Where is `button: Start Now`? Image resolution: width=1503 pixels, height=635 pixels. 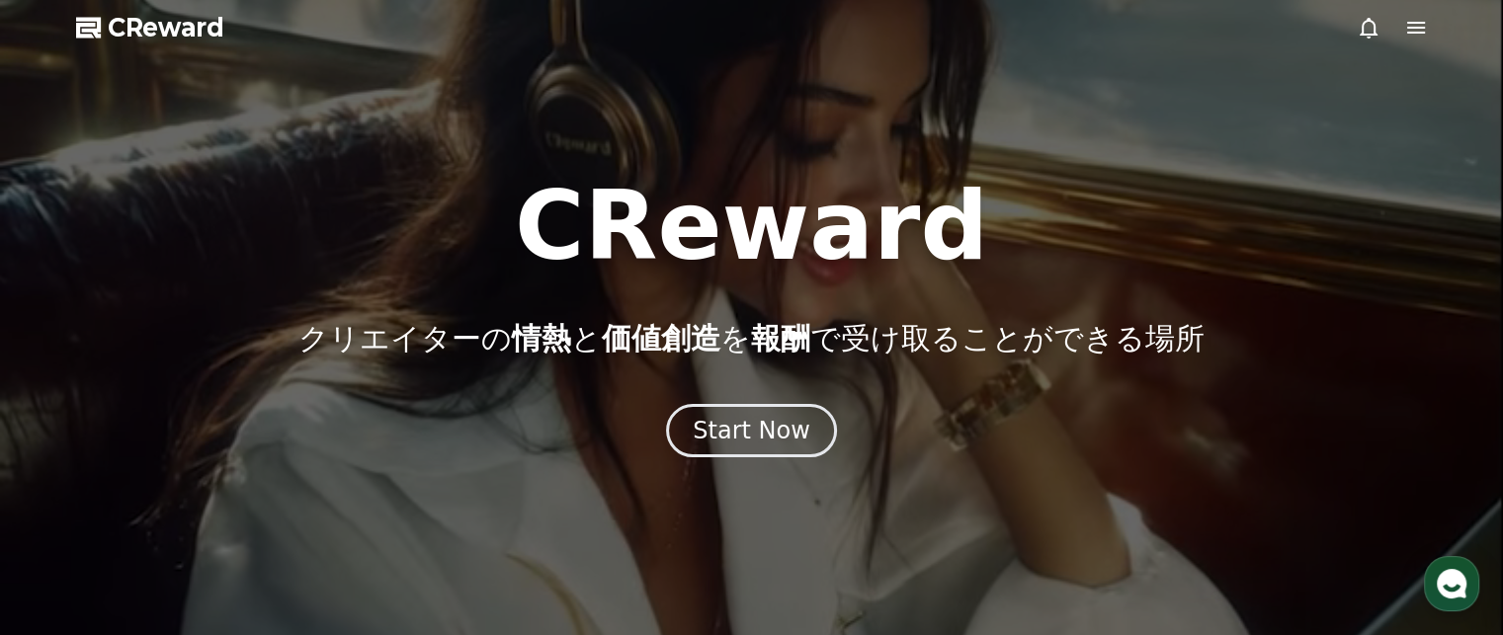 button: Start Now is located at coordinates (751, 431).